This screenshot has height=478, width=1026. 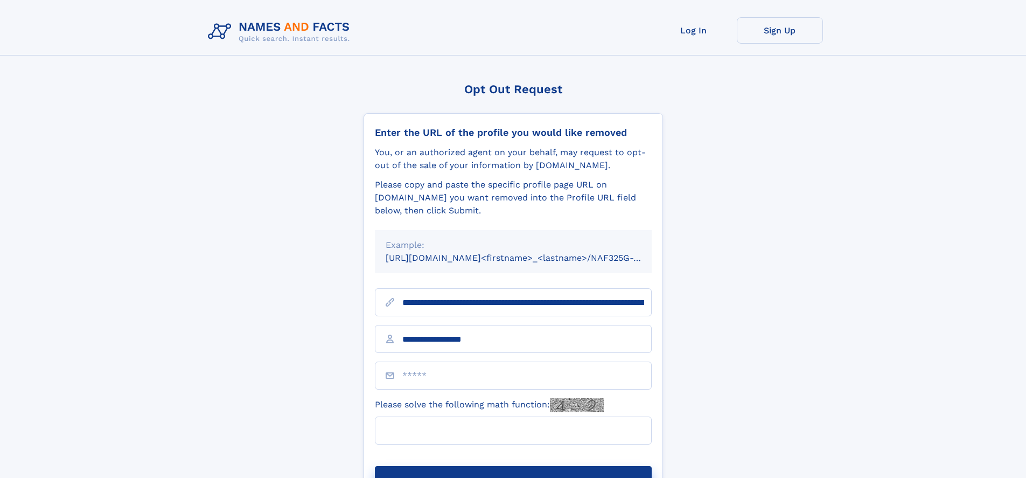 I want to click on div: You, or an authorized agent on your behalf, may request to opt-out of the sale of your informatio..., so click(x=514, y=159).